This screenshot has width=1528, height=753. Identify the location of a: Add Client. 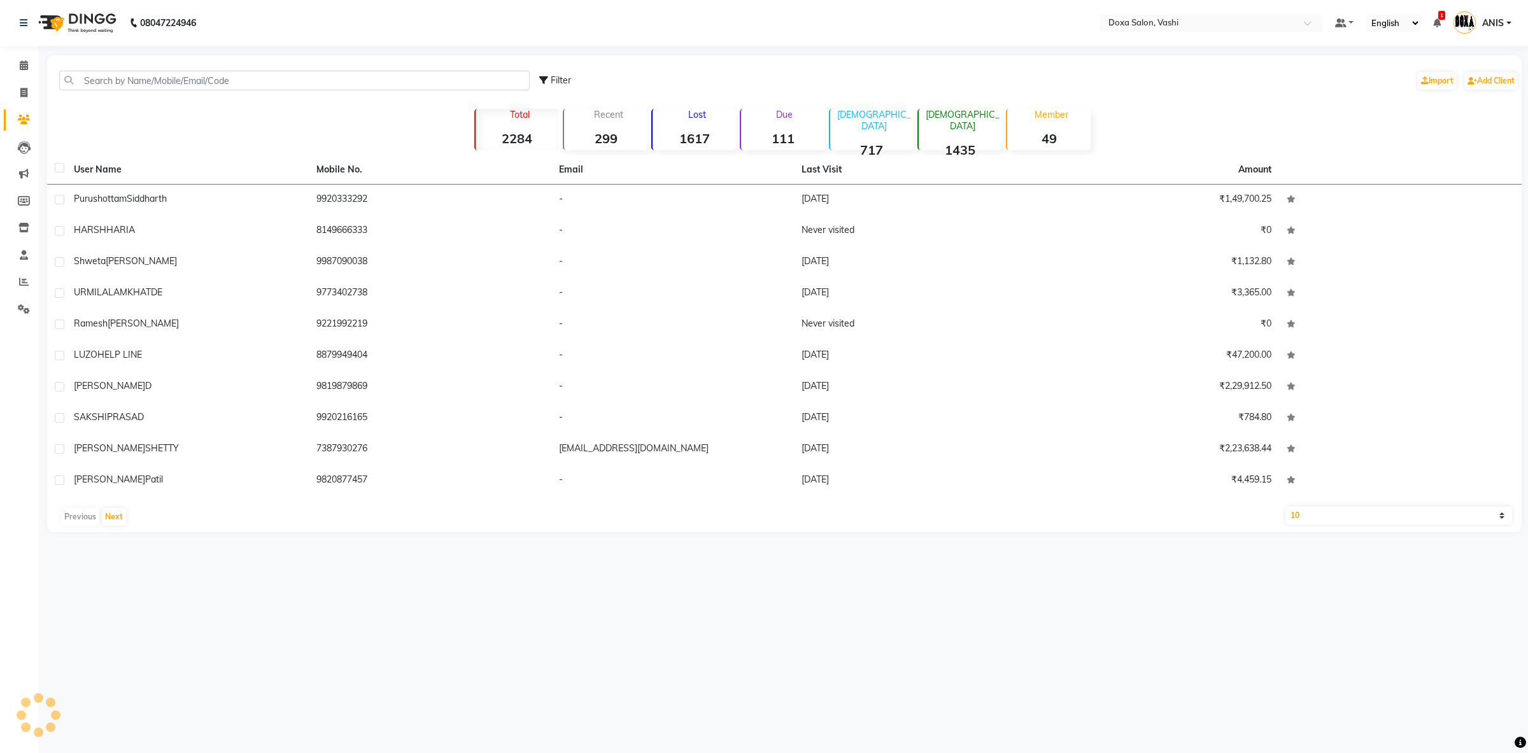
(1492, 81).